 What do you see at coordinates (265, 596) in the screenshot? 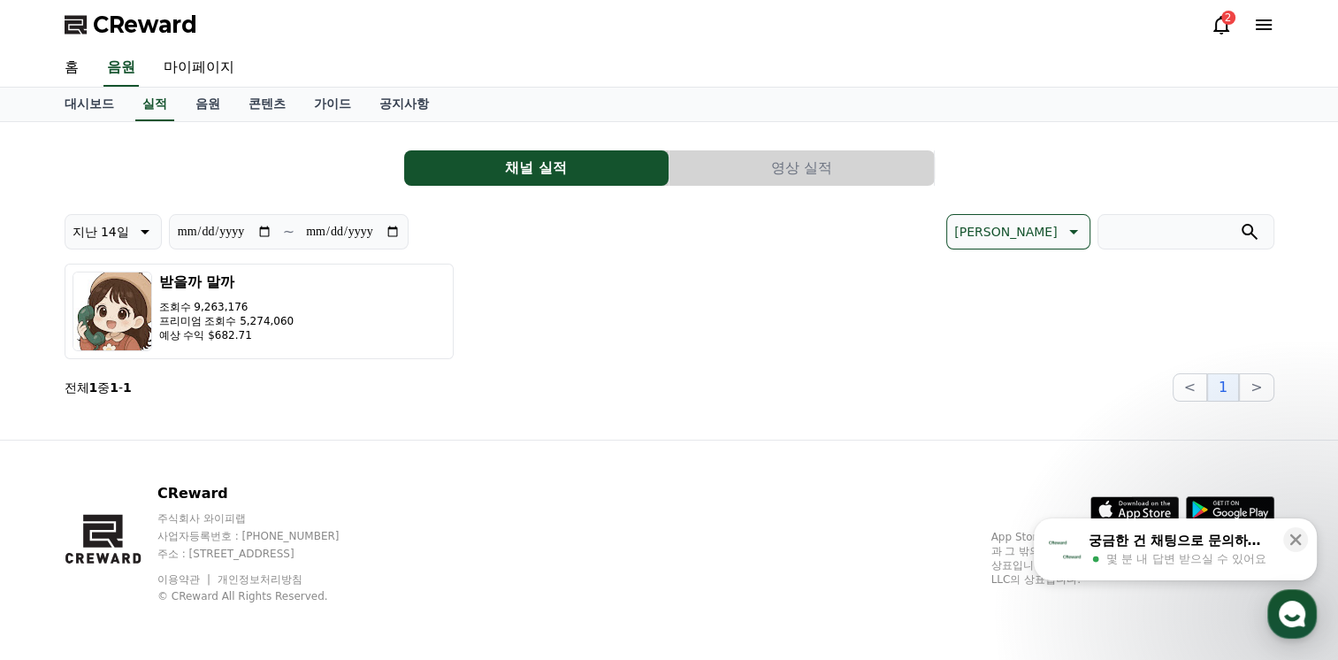
I see `p: © CReward All Rights Reserved.` at bounding box center [265, 596].